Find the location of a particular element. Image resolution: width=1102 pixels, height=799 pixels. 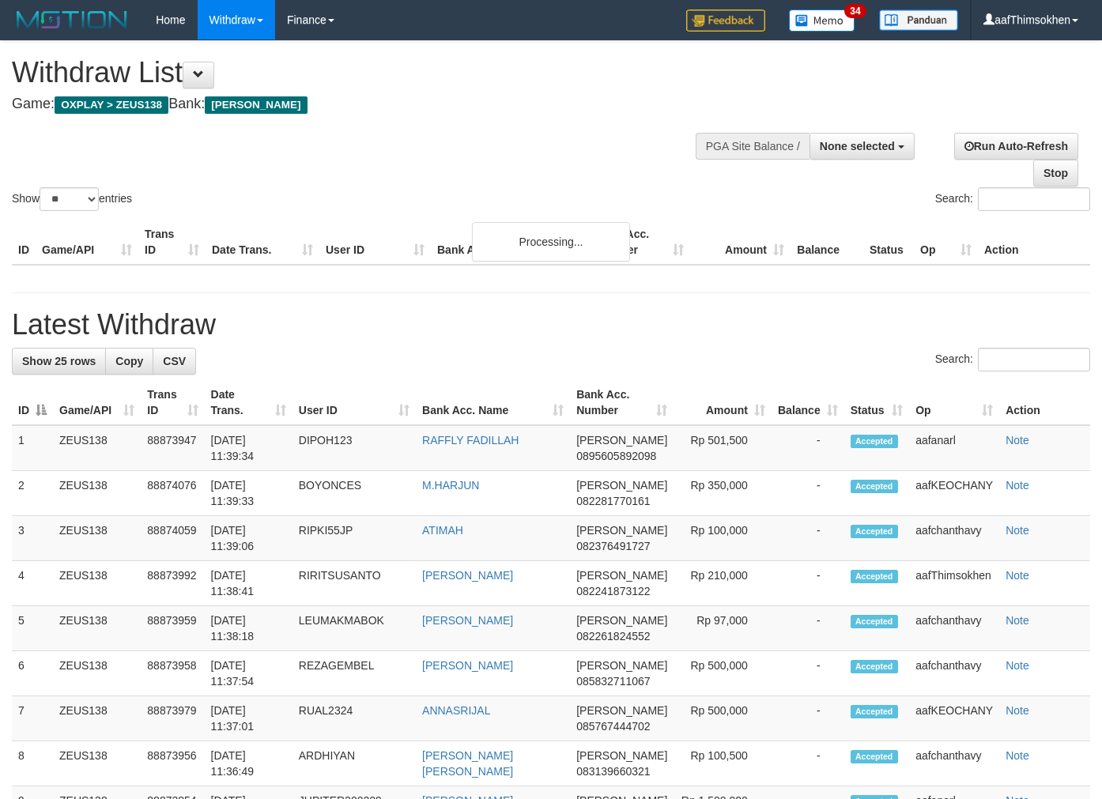

td: 88873992 is located at coordinates (172, 583).